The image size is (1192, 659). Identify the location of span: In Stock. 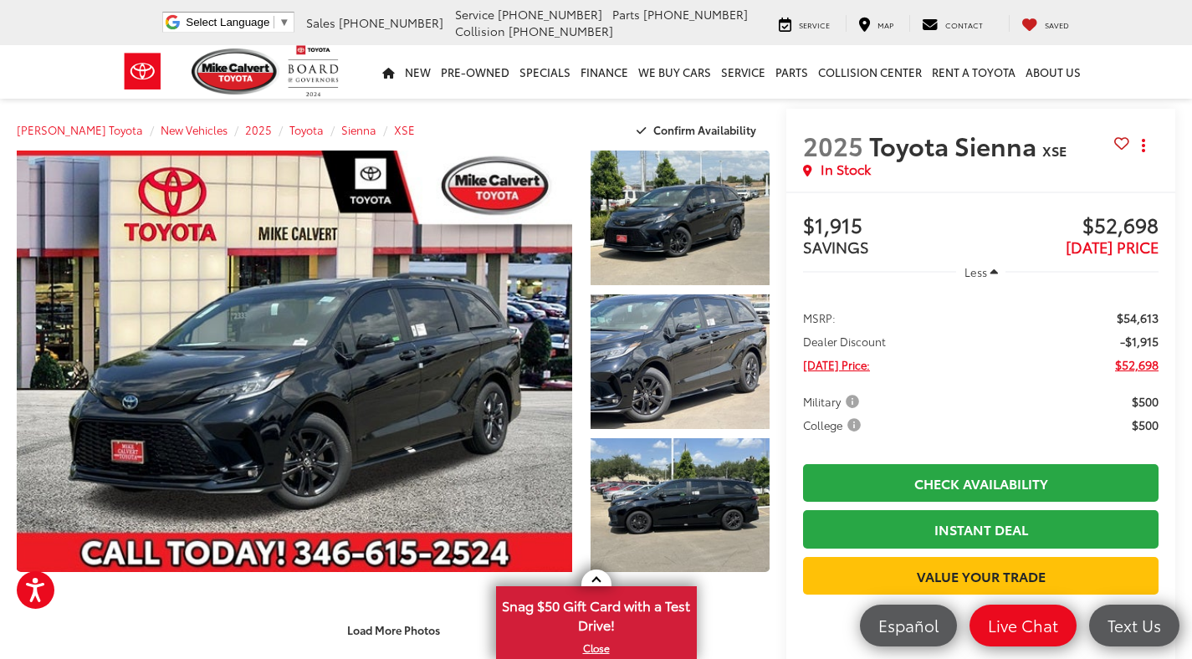
(845, 169).